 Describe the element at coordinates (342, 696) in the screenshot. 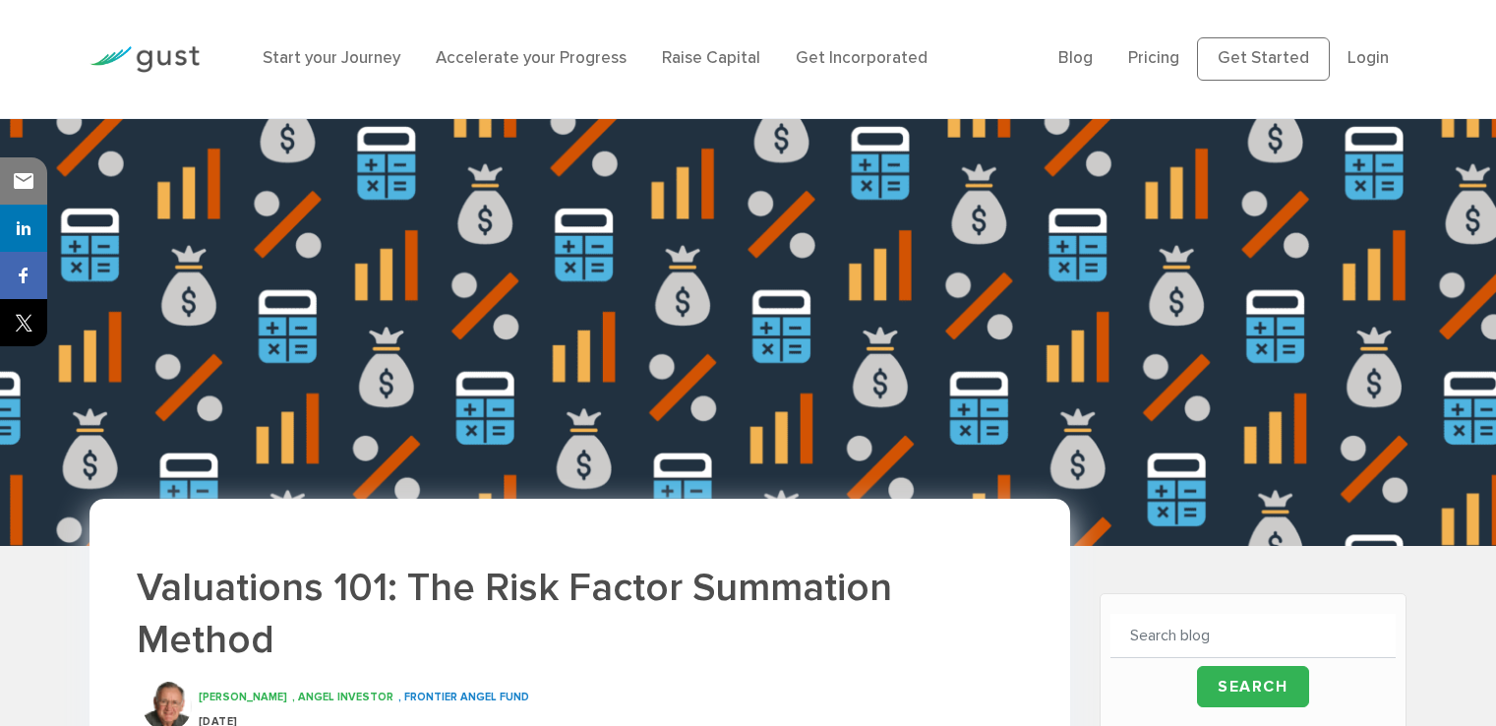

I see `span: , Angel Investor` at that location.